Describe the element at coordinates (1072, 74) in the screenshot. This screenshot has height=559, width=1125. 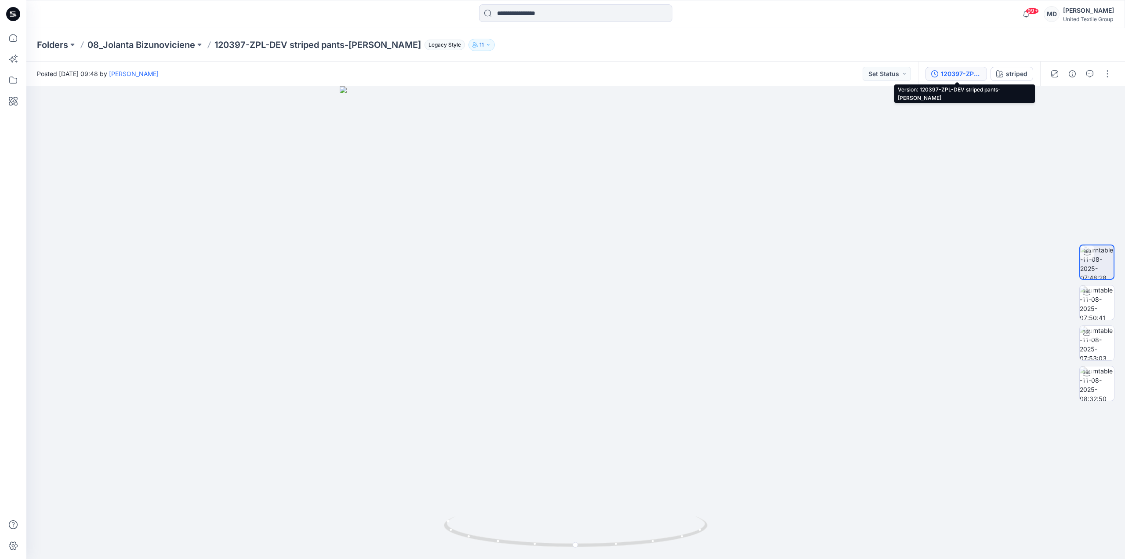
I see `button: Details` at that location.